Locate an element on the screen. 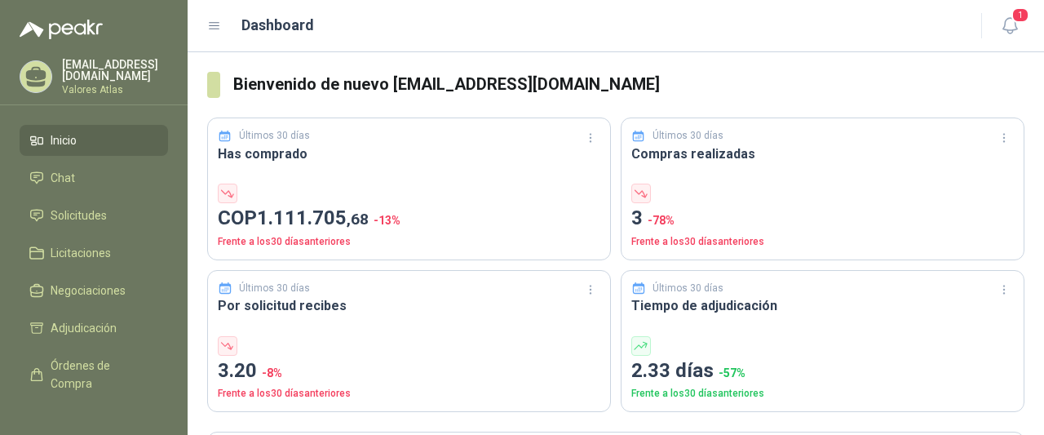  h1: Dashboard is located at coordinates (277, 25).